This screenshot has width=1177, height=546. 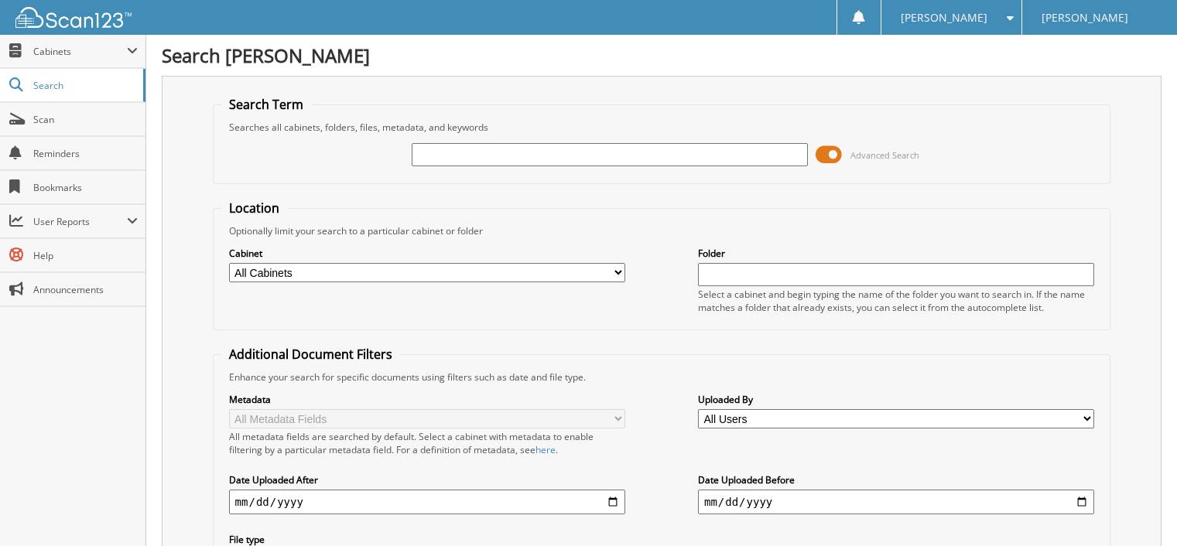 What do you see at coordinates (80, 51) in the screenshot?
I see `span: Cabinets` at bounding box center [80, 51].